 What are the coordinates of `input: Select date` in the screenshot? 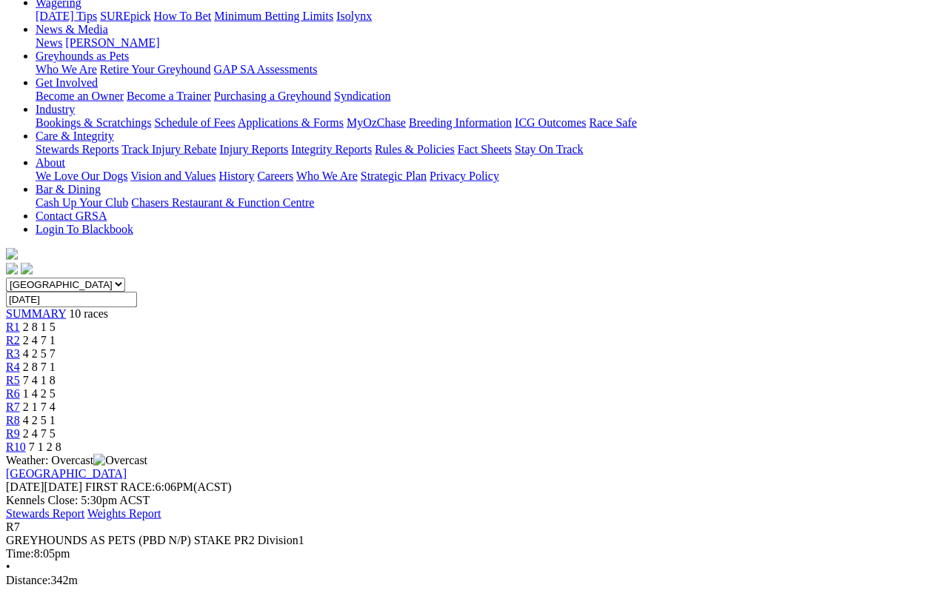 It's located at (71, 299).